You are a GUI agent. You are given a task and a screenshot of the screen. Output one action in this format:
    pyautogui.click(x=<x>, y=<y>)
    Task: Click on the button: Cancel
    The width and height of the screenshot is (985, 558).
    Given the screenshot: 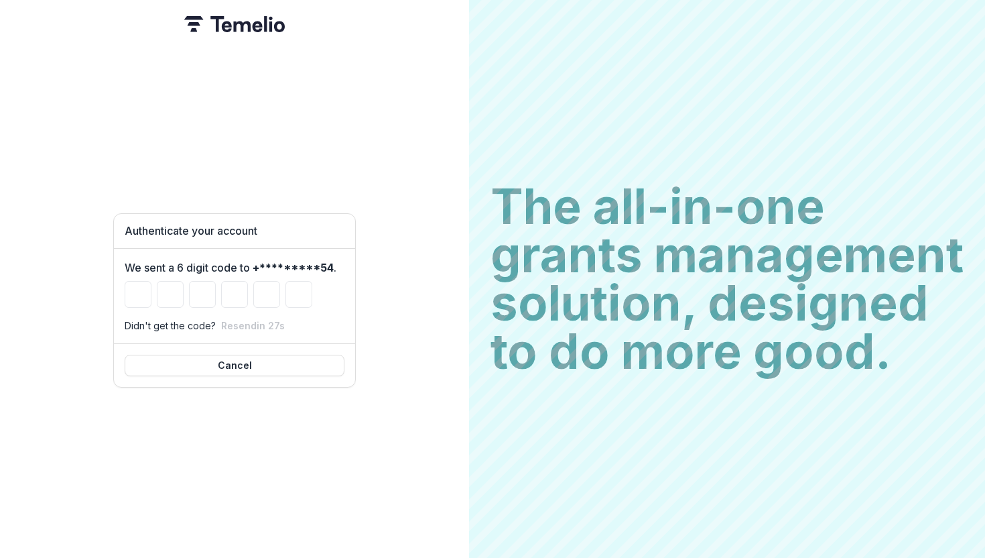 What is the action you would take?
    pyautogui.click(x=235, y=365)
    